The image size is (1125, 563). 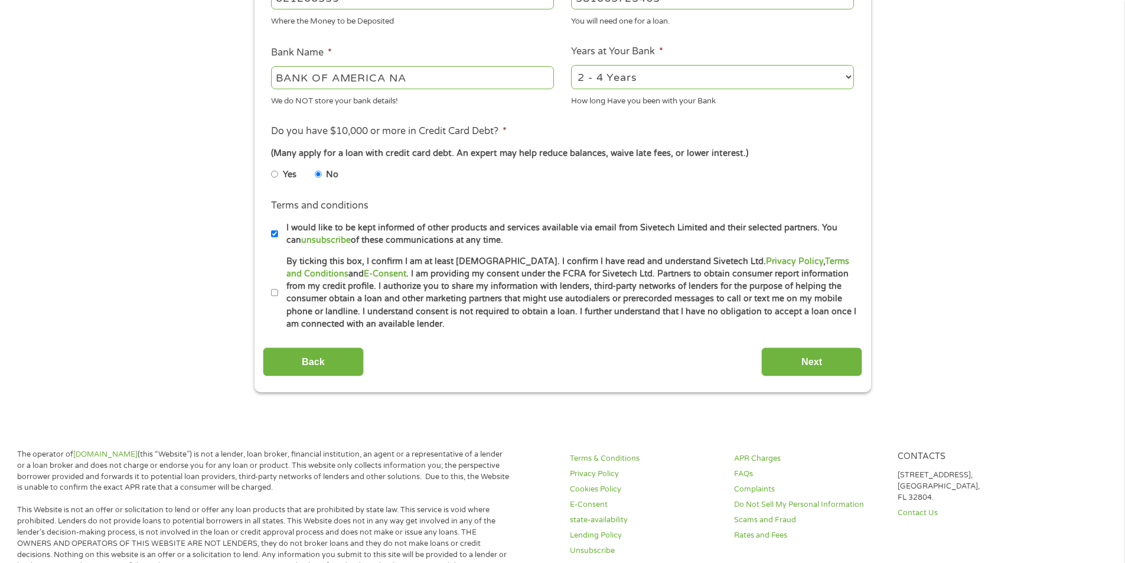 What do you see at coordinates (809, 535) in the screenshot?
I see `a: Rates and Fees` at bounding box center [809, 535].